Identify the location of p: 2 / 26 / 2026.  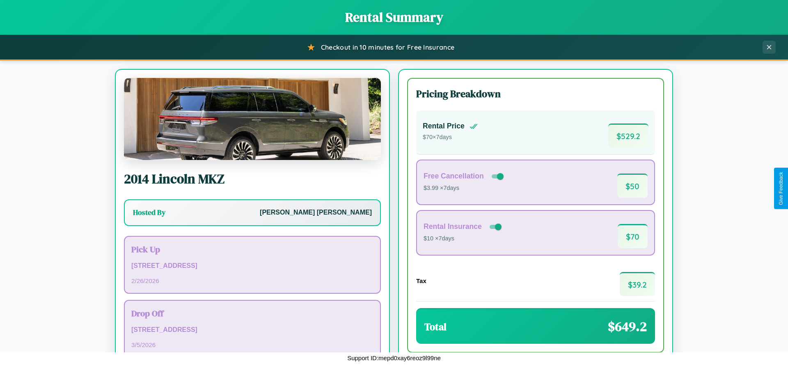
(253, 281).